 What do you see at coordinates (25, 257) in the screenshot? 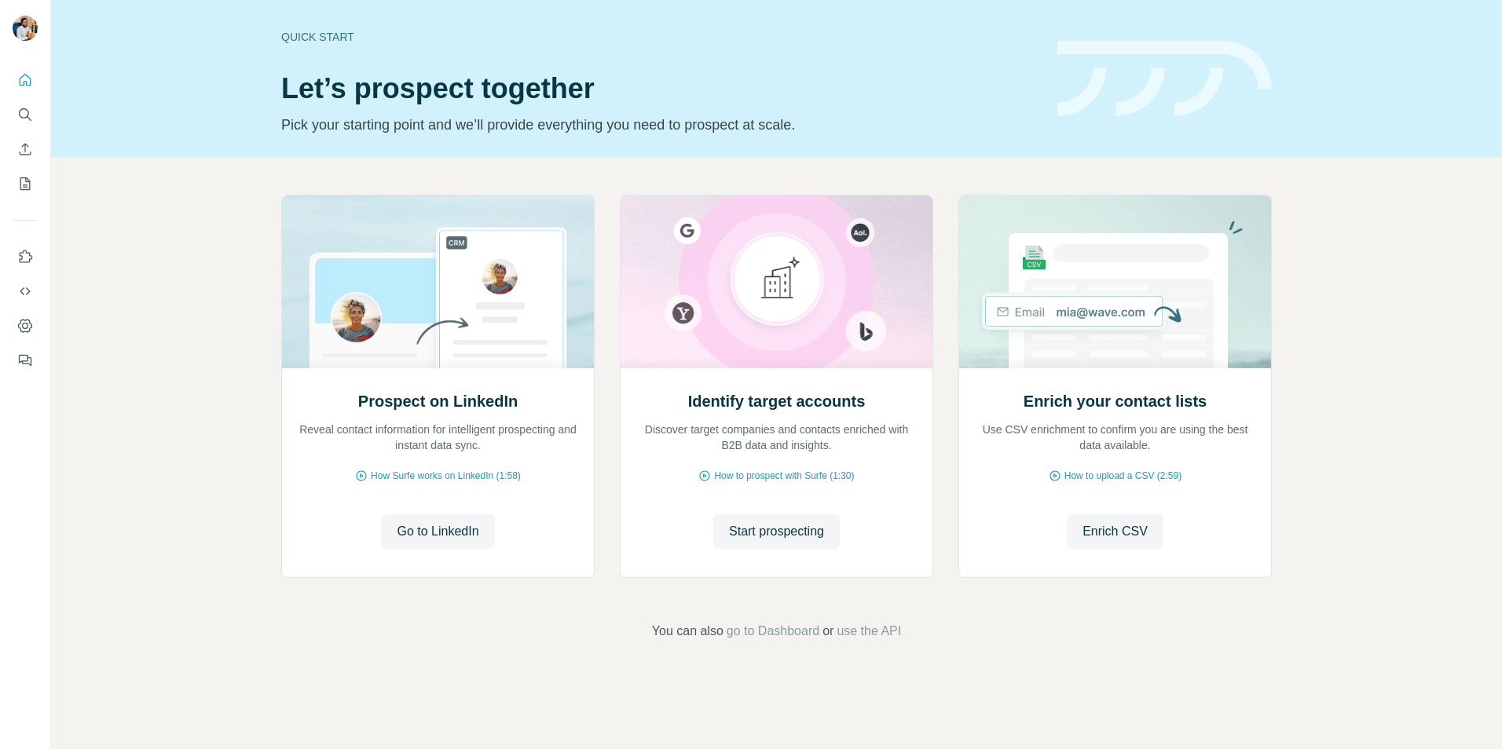
I see `button: Use Surfe on LinkedIn` at bounding box center [25, 257].